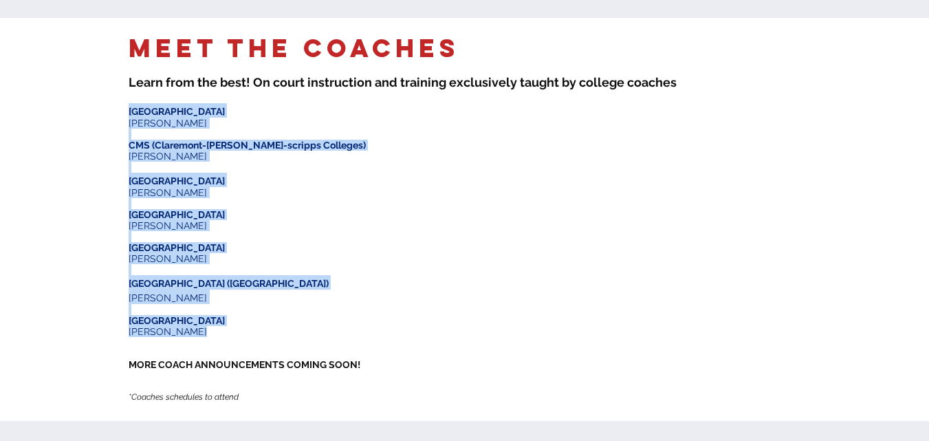  Describe the element at coordinates (184, 397) in the screenshot. I see `span: *Coaches schedules to attend` at that location.